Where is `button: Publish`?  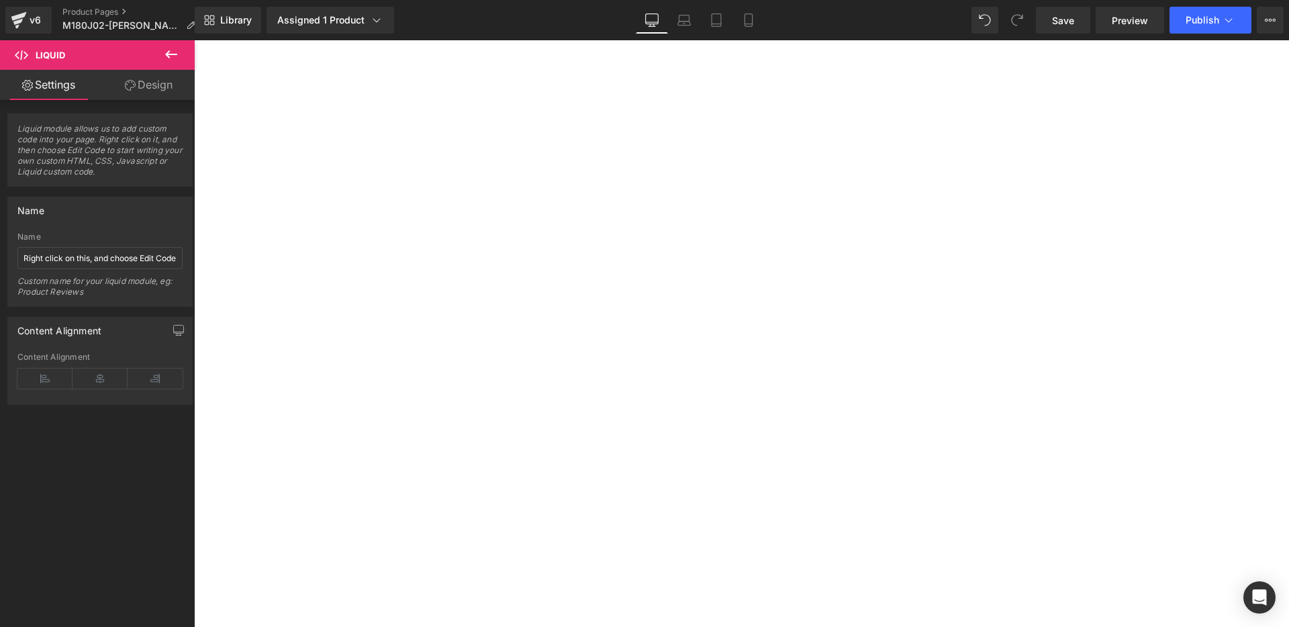 button: Publish is located at coordinates (1210, 20).